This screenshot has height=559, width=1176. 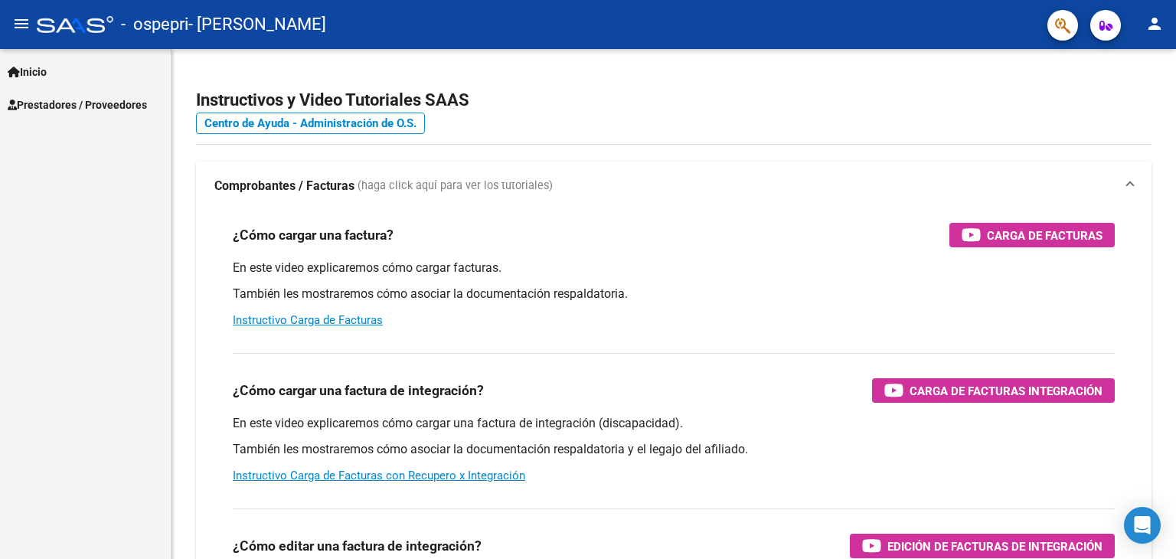 What do you see at coordinates (982, 546) in the screenshot?
I see `button: Edición de Facturas de integración` at bounding box center [982, 546].